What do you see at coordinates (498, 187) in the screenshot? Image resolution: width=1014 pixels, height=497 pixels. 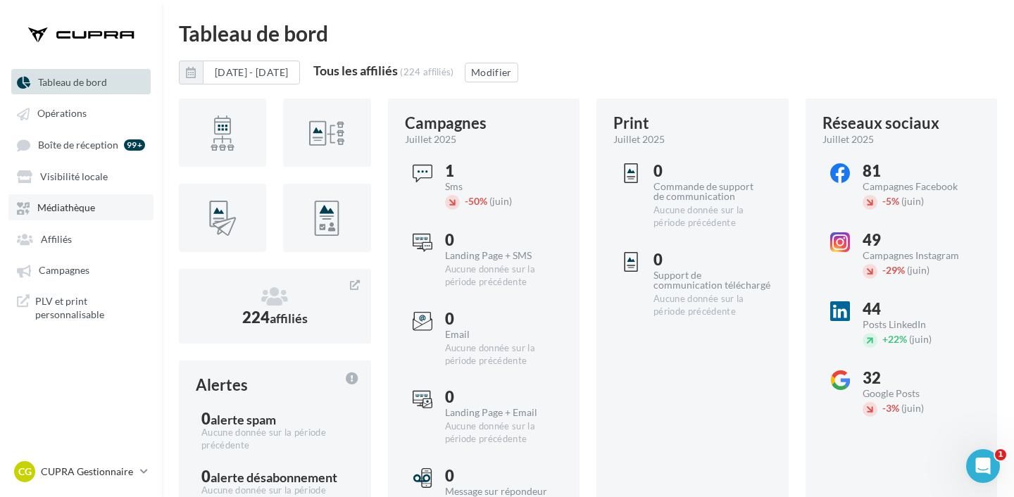 I see `div: Sms` at bounding box center [498, 187].